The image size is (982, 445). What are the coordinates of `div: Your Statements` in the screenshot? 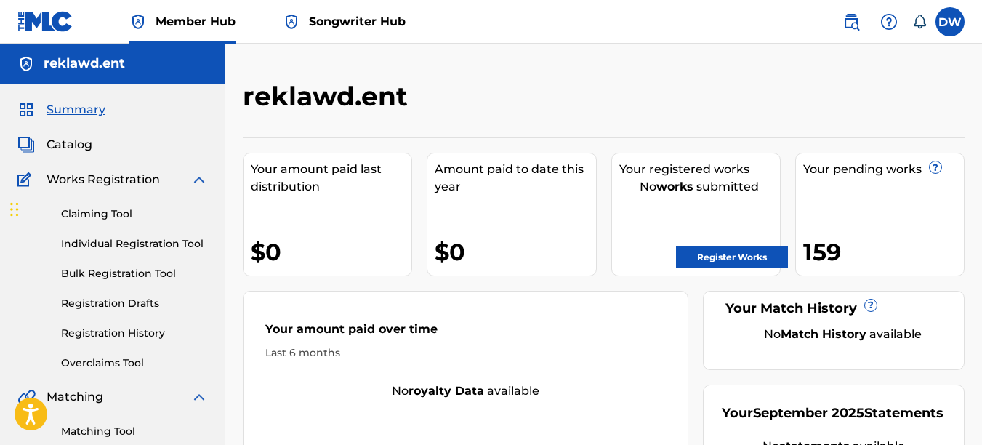 It's located at (832, 413).